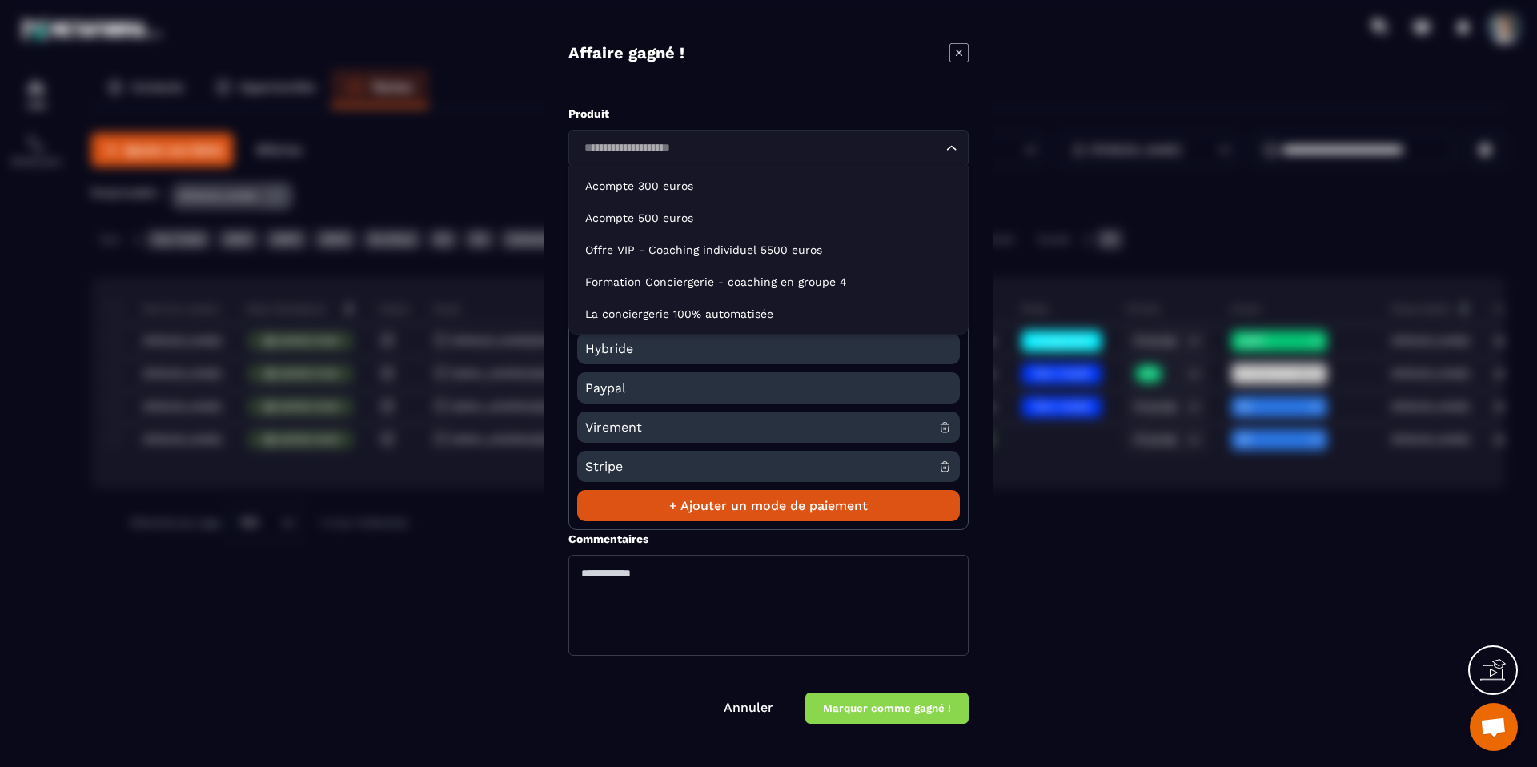 Image resolution: width=1537 pixels, height=767 pixels. What do you see at coordinates (769, 348) in the screenshot?
I see `span: Hybride` at bounding box center [769, 348].